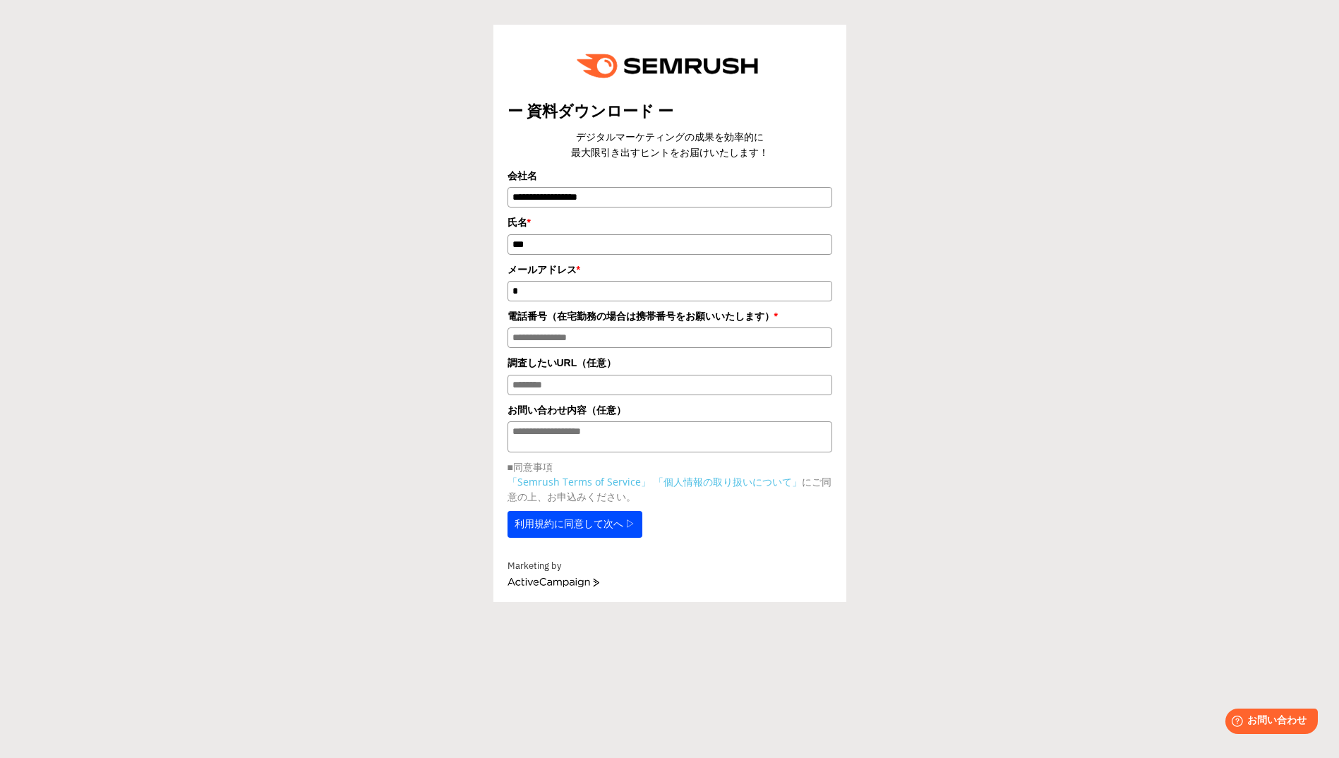  Describe the element at coordinates (670, 111) in the screenshot. I see `title: ー 資料ダウンロード ー` at that location.